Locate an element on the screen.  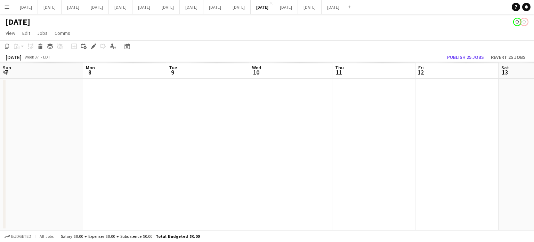
span: Fri is located at coordinates (421, 67).